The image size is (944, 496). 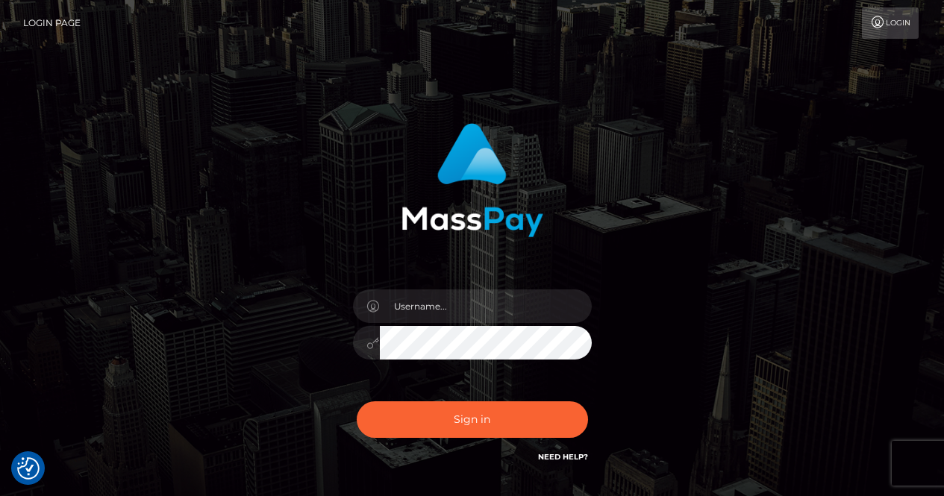 I want to click on img: MassPay Login, so click(x=472, y=180).